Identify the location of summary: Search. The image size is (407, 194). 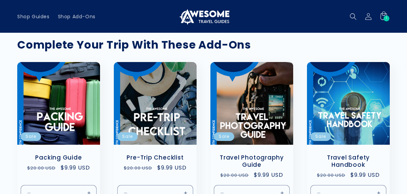
(353, 17).